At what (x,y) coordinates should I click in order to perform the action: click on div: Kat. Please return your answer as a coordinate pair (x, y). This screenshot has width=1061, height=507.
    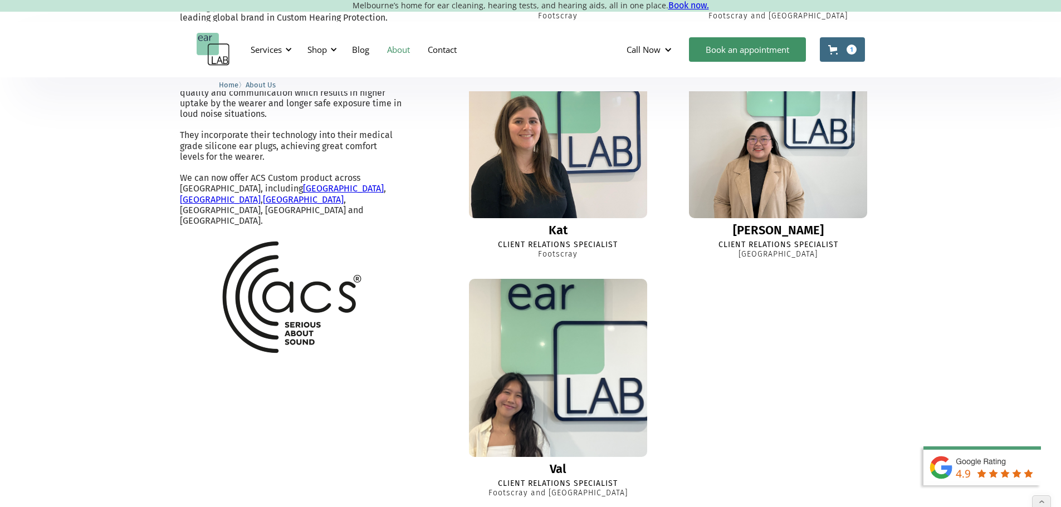
    Looking at the image, I should click on (558, 231).